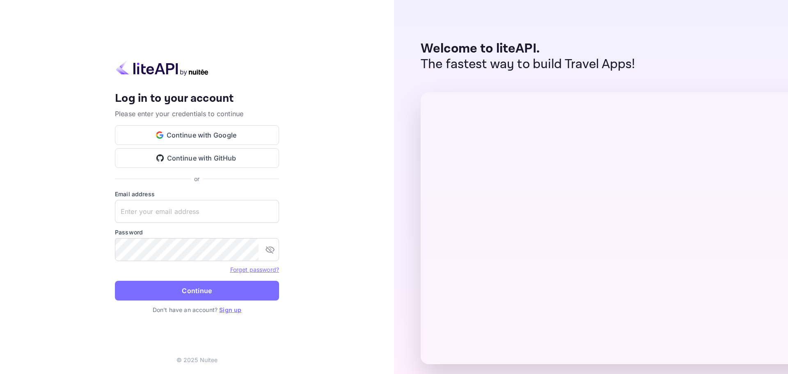 The height and width of the screenshot is (374, 788). Describe the element at coordinates (197, 179) in the screenshot. I see `p: or` at that location.